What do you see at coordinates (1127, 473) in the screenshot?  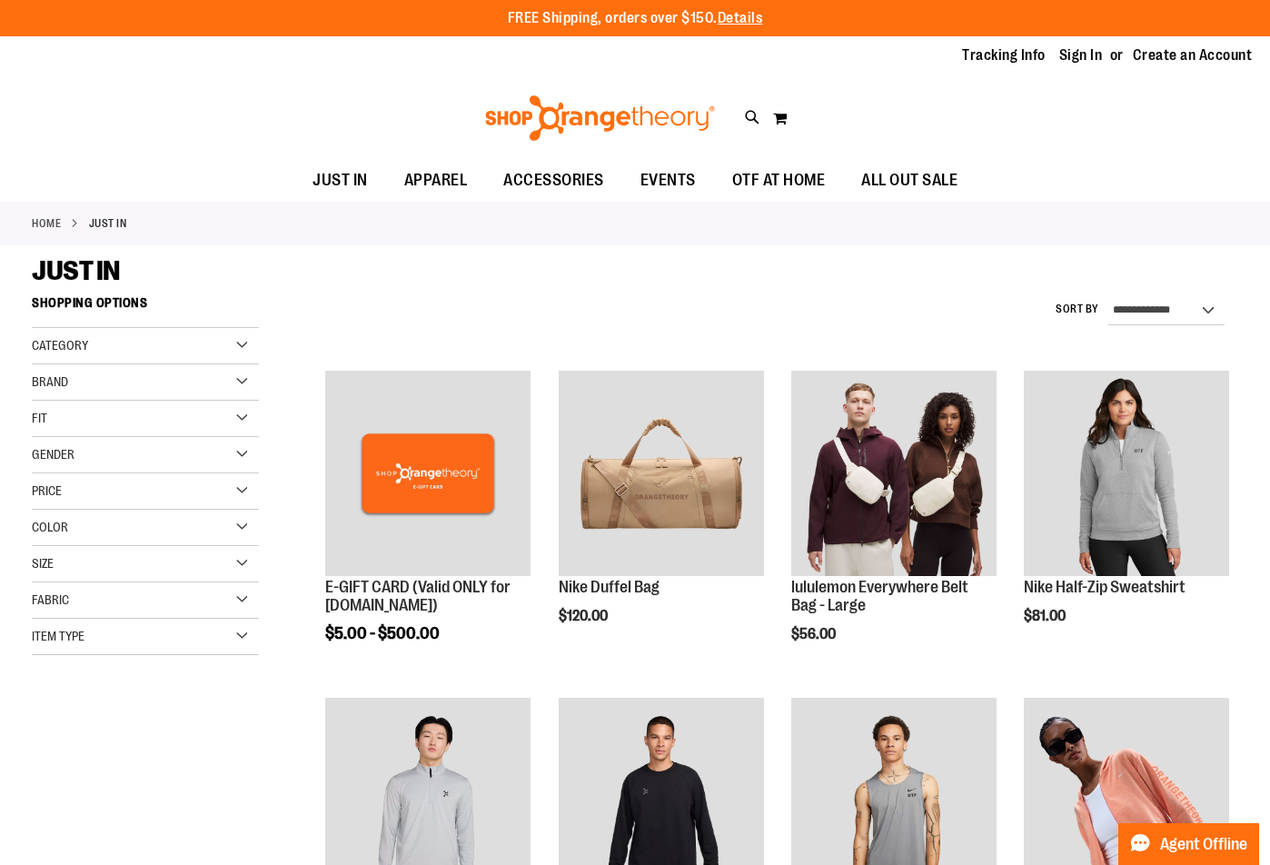 I see `img: Nike Half-Zip Sweatshirt` at bounding box center [1127, 473].